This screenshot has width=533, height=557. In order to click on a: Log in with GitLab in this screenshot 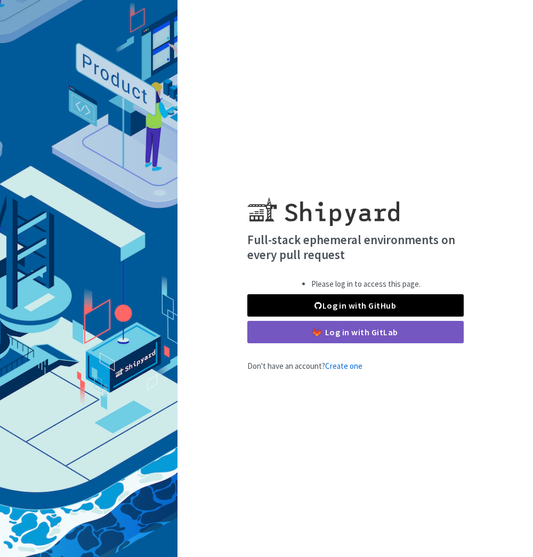, I will do `click(355, 332)`.